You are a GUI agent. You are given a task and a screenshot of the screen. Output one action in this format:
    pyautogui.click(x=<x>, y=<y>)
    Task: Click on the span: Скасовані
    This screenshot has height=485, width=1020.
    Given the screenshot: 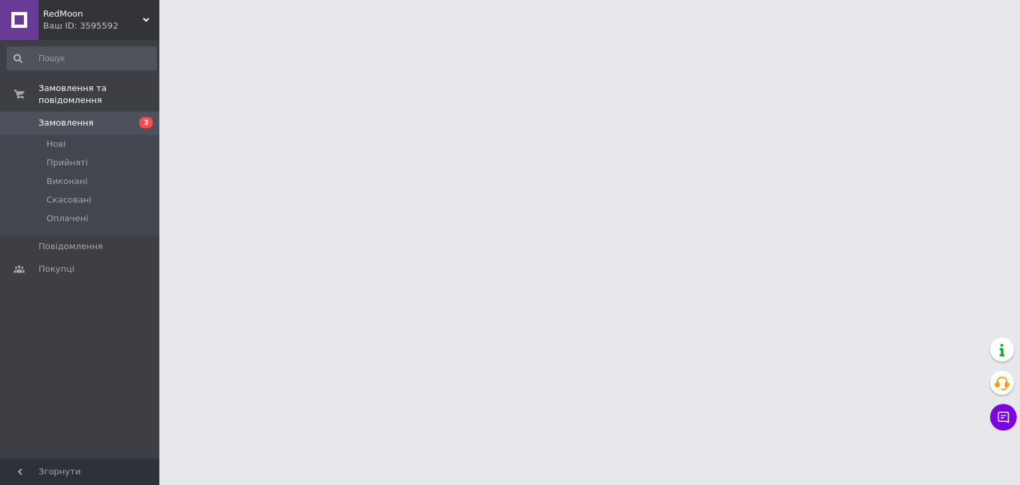 What is the action you would take?
    pyautogui.click(x=69, y=200)
    